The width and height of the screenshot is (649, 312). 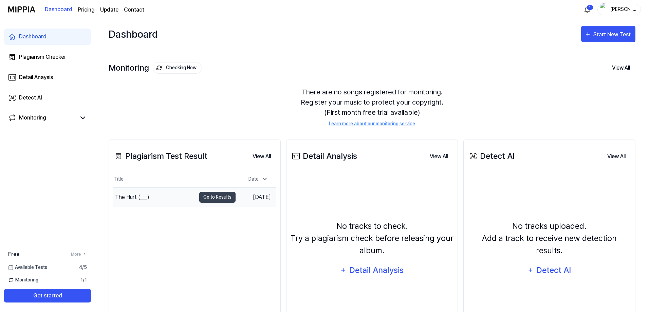 I want to click on div: The Hurt (___), so click(x=132, y=197).